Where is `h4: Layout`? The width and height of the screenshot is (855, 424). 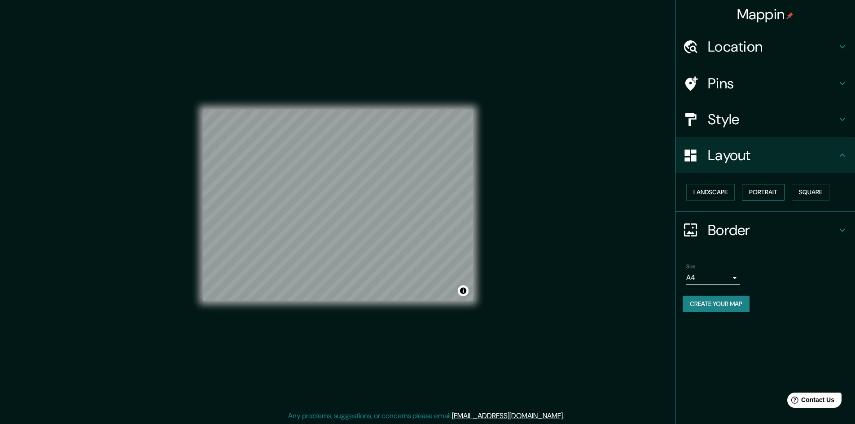 h4: Layout is located at coordinates (772, 155).